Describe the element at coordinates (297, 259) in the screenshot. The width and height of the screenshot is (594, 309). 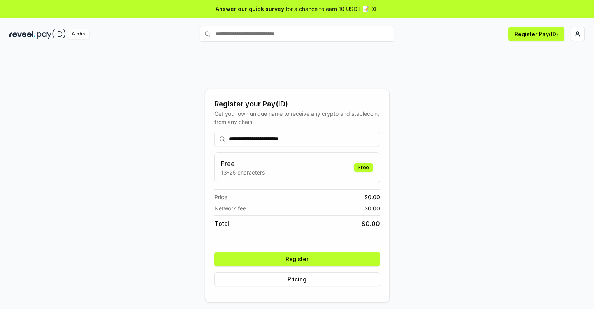
I see `button: Register` at that location.